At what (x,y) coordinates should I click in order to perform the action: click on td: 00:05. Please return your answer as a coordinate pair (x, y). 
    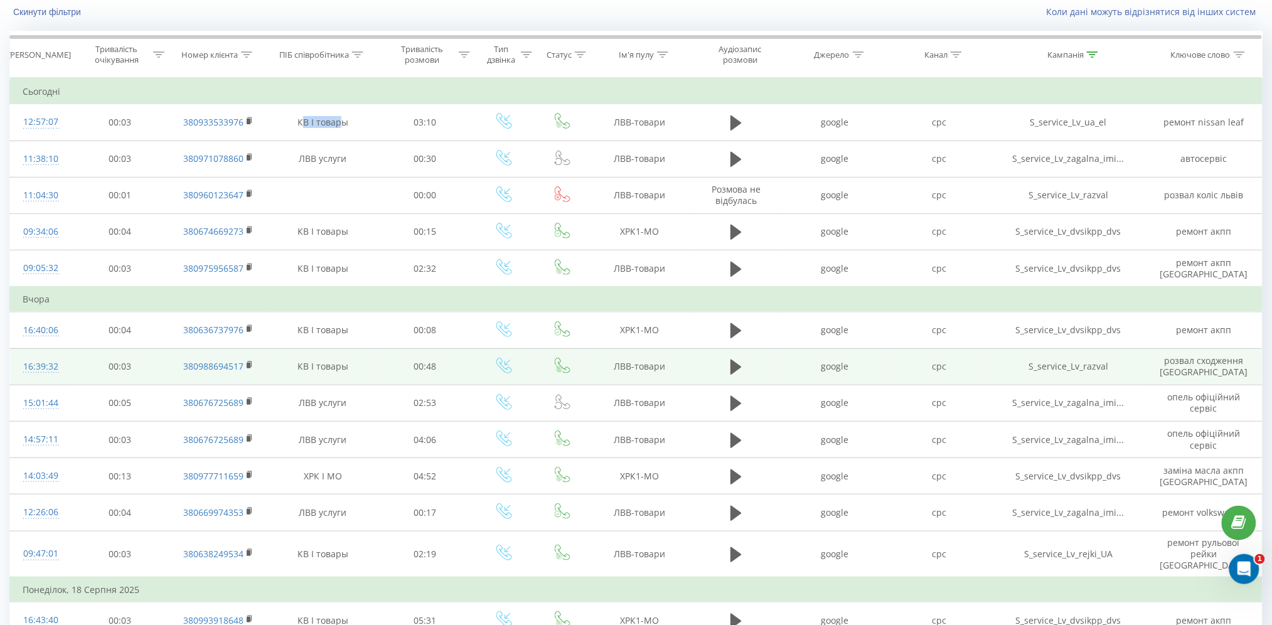
    Looking at the image, I should click on (120, 403).